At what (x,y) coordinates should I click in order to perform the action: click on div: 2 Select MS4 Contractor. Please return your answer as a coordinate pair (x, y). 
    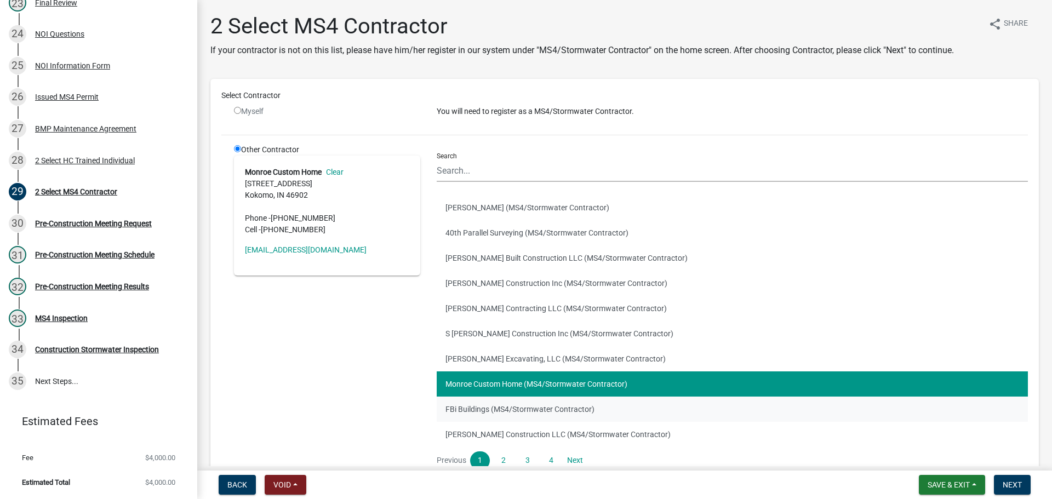
    Looking at the image, I should click on (76, 192).